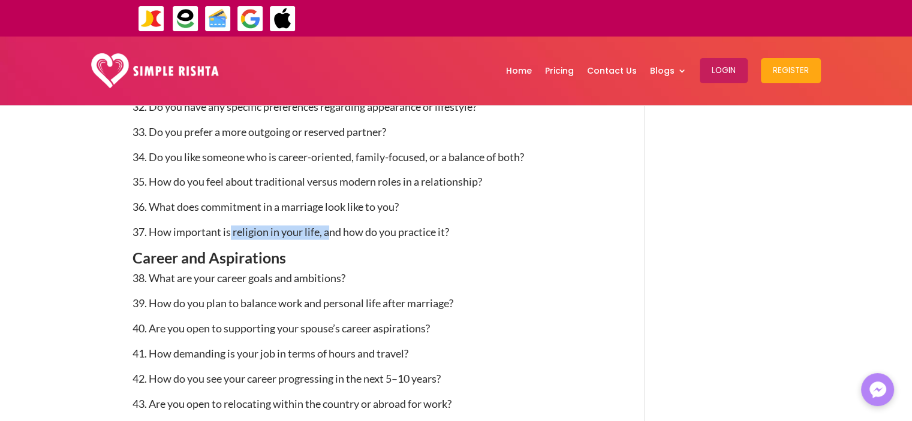  Describe the element at coordinates (304, 107) in the screenshot. I see `span: 32. Do you have any specific preferences regarding appearance or lifestyle?` at that location.